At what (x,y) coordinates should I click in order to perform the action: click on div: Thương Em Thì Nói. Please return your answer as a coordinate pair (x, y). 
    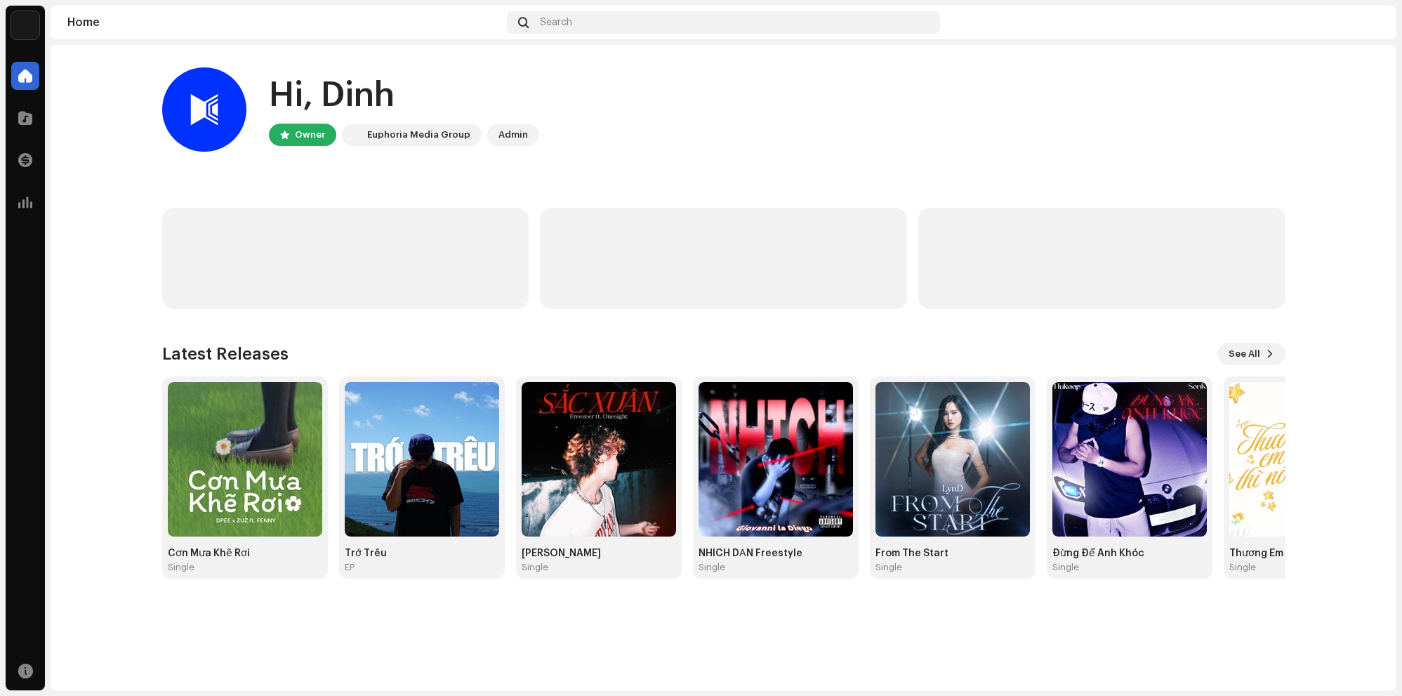
    Looking at the image, I should click on (1306, 553).